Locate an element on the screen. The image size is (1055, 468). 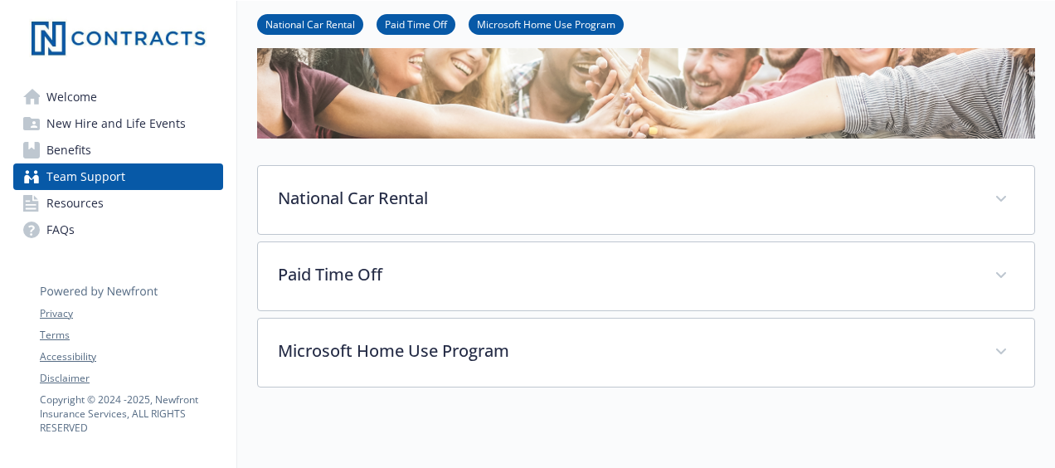
span: FAQs is located at coordinates (61, 230).